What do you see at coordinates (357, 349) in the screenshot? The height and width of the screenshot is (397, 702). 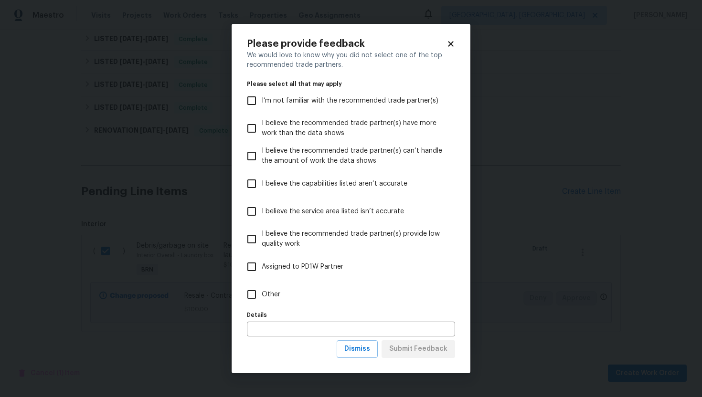 I see `span: Dismiss` at bounding box center [357, 349].